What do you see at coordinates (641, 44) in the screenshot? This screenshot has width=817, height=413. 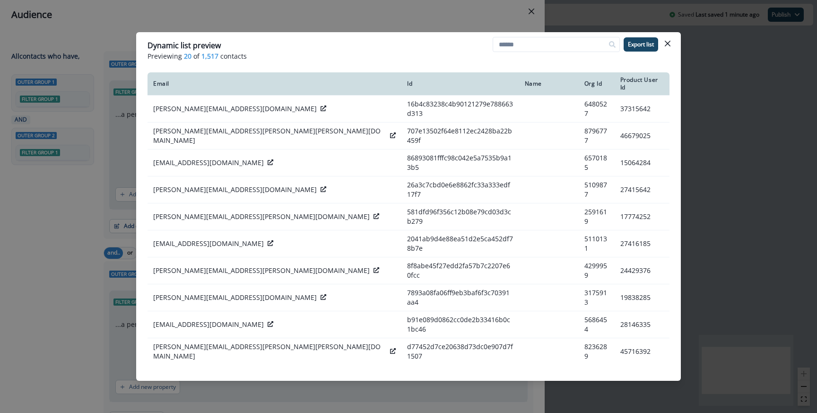 I see `p: Export list` at bounding box center [641, 44].